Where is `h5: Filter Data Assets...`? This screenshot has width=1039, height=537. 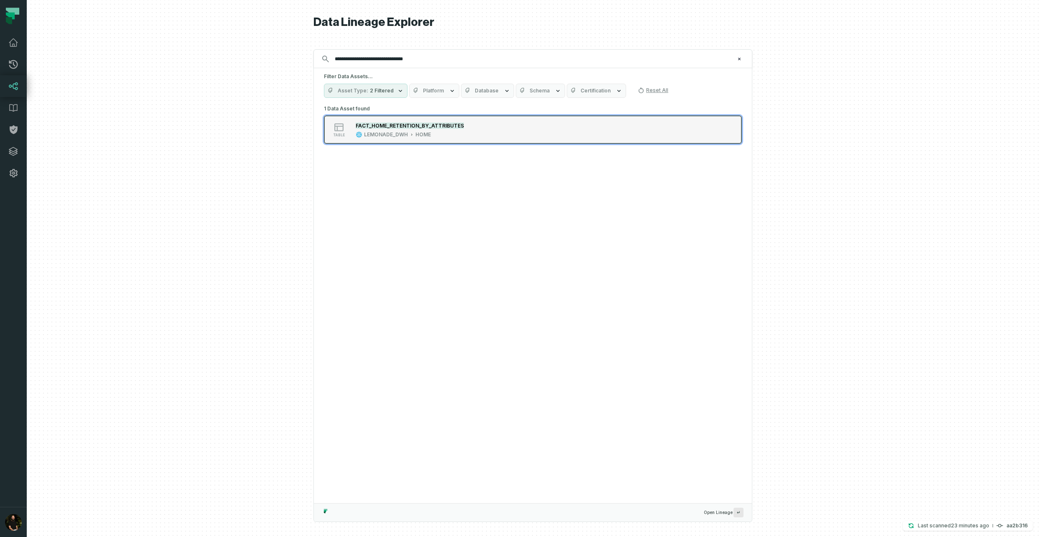
h5: Filter Data Assets... is located at coordinates (533, 76).